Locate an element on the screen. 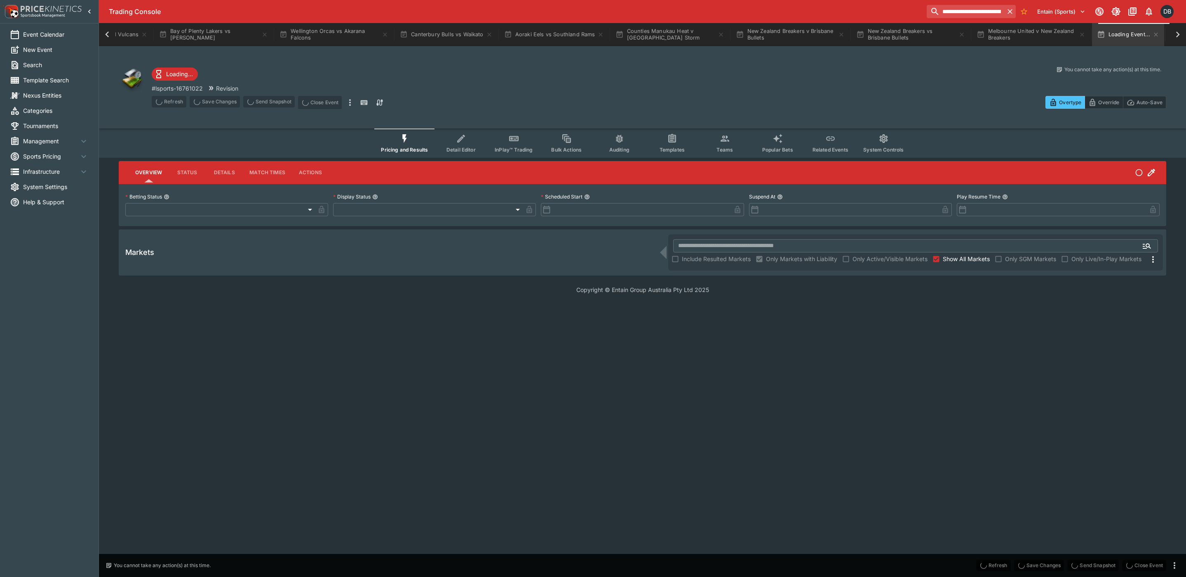 The image size is (1186, 577). img: Sportsbook Management is located at coordinates (43, 15).